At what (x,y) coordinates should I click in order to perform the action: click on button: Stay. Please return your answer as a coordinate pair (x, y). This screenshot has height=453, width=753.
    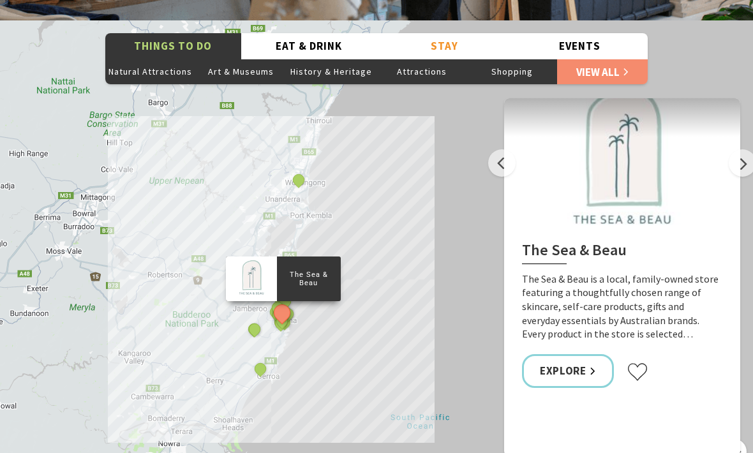
    Looking at the image, I should click on (444, 46).